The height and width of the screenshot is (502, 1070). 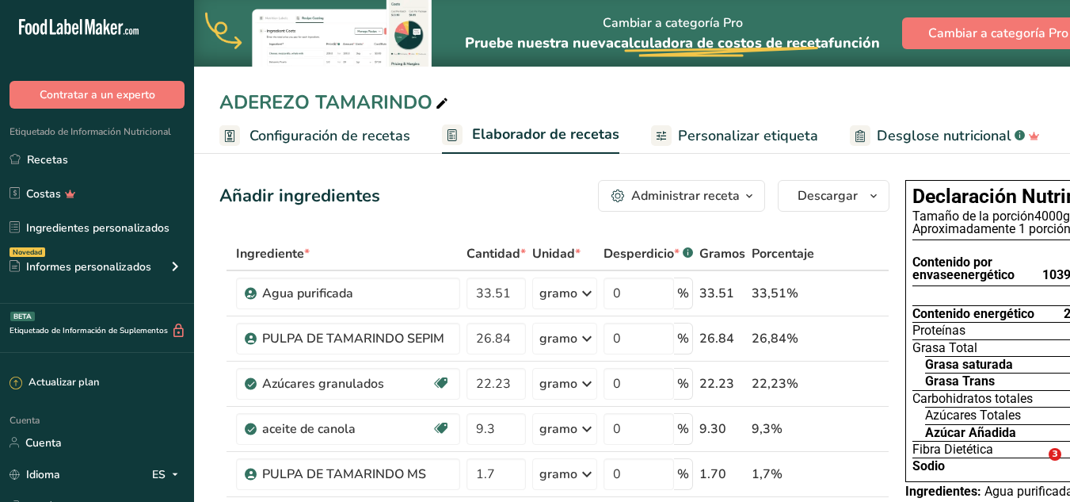 I want to click on font: Azúcares Totales, so click(x=973, y=414).